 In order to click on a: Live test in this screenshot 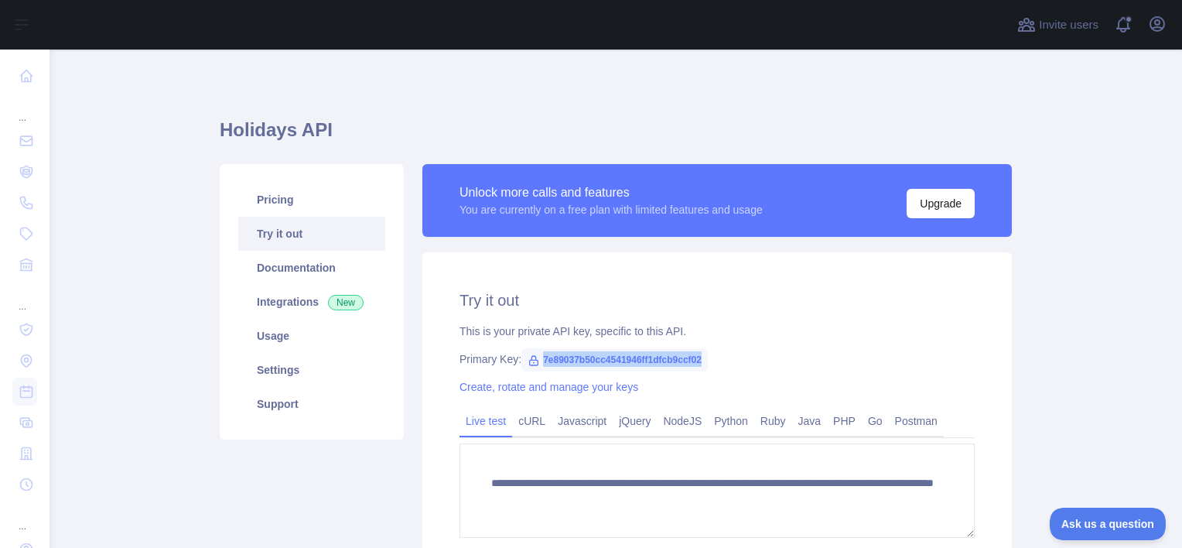, I will do `click(486, 421)`.